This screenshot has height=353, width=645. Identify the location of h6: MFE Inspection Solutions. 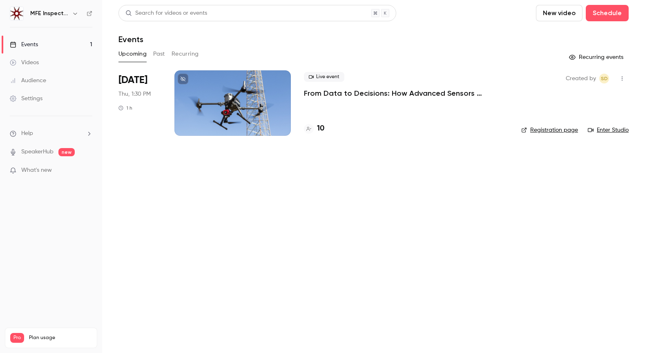
(49, 13).